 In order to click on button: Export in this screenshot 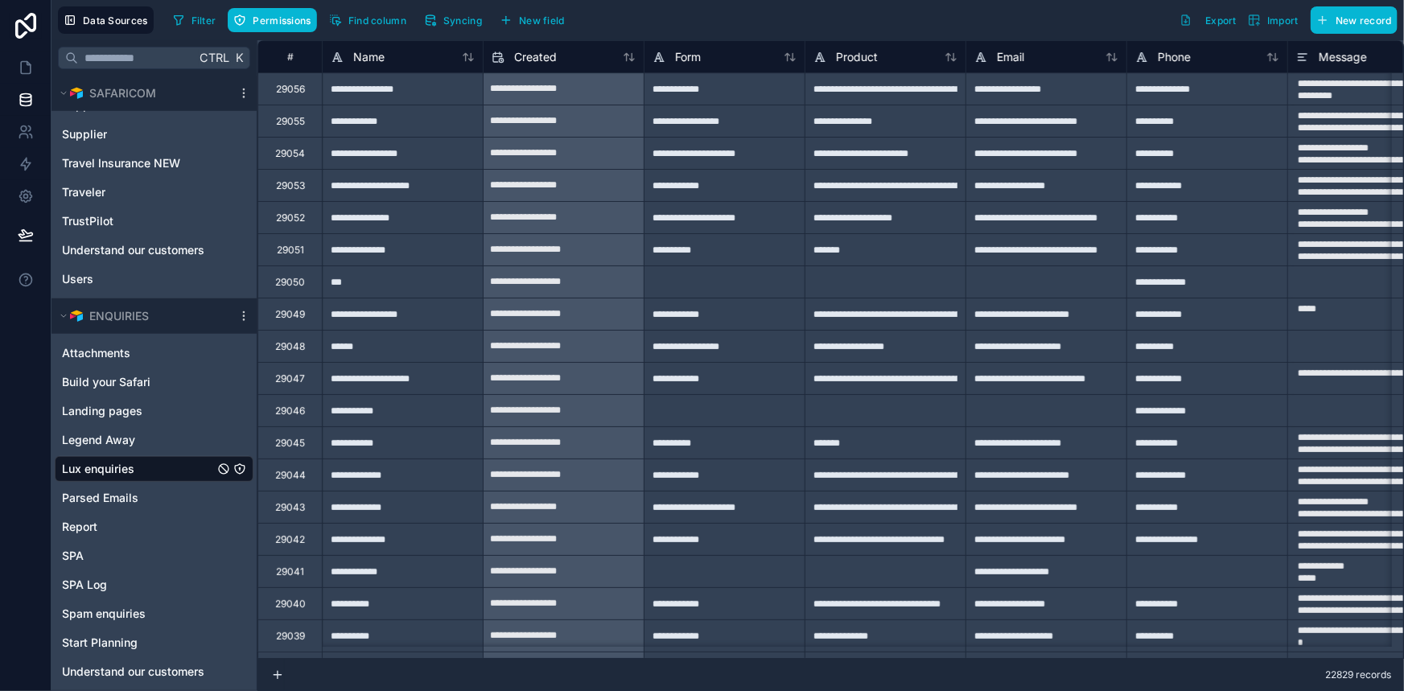, I will do `click(1208, 20)`.